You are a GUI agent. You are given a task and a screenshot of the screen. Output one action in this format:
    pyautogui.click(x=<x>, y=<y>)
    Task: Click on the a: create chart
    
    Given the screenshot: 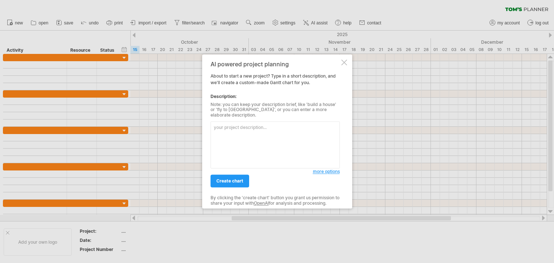 What is the action you would take?
    pyautogui.click(x=230, y=181)
    